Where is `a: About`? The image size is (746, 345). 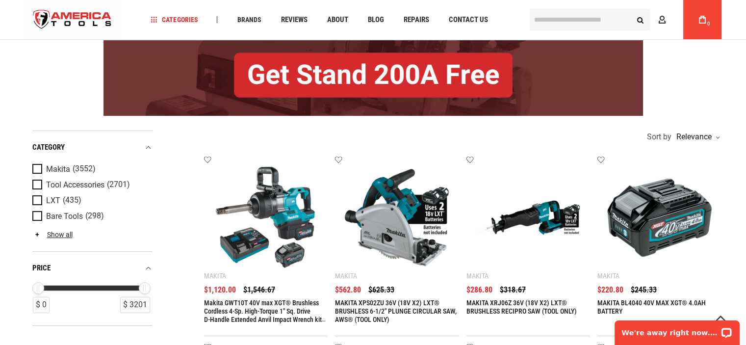
a: About is located at coordinates (337, 20).